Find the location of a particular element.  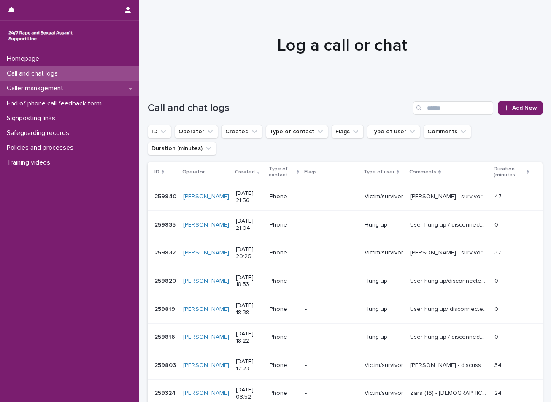

p: Policies and processes is located at coordinates (42, 148).